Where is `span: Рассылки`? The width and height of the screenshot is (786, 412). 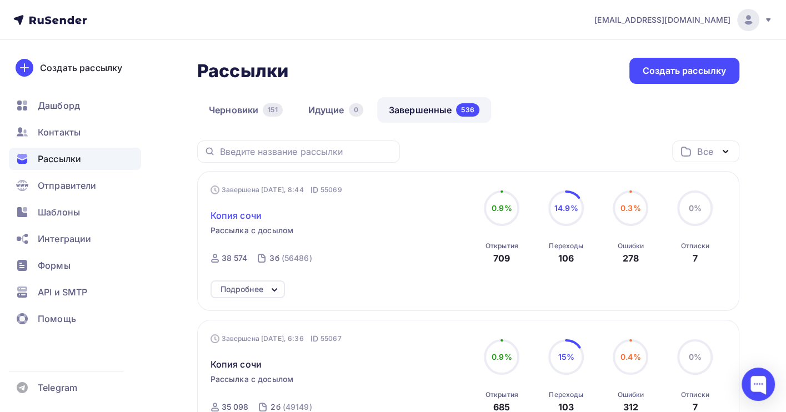
span: Рассылки is located at coordinates (59, 159).